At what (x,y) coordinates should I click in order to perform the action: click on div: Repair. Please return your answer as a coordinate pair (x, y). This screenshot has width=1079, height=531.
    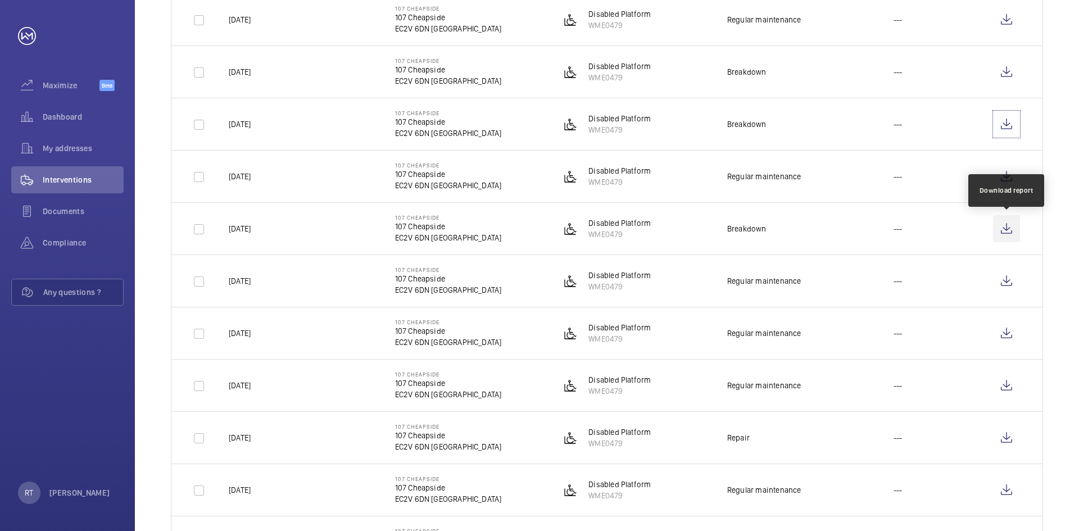
    Looking at the image, I should click on (738, 438).